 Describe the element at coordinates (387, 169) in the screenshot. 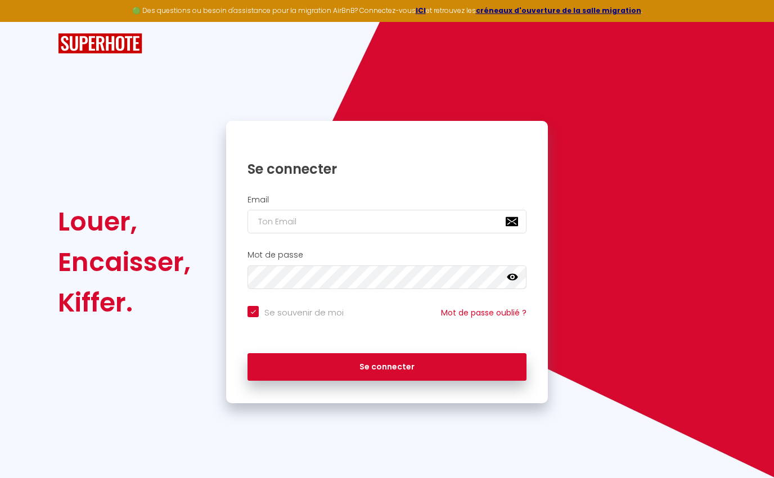

I see `h1: Se connecter` at that location.